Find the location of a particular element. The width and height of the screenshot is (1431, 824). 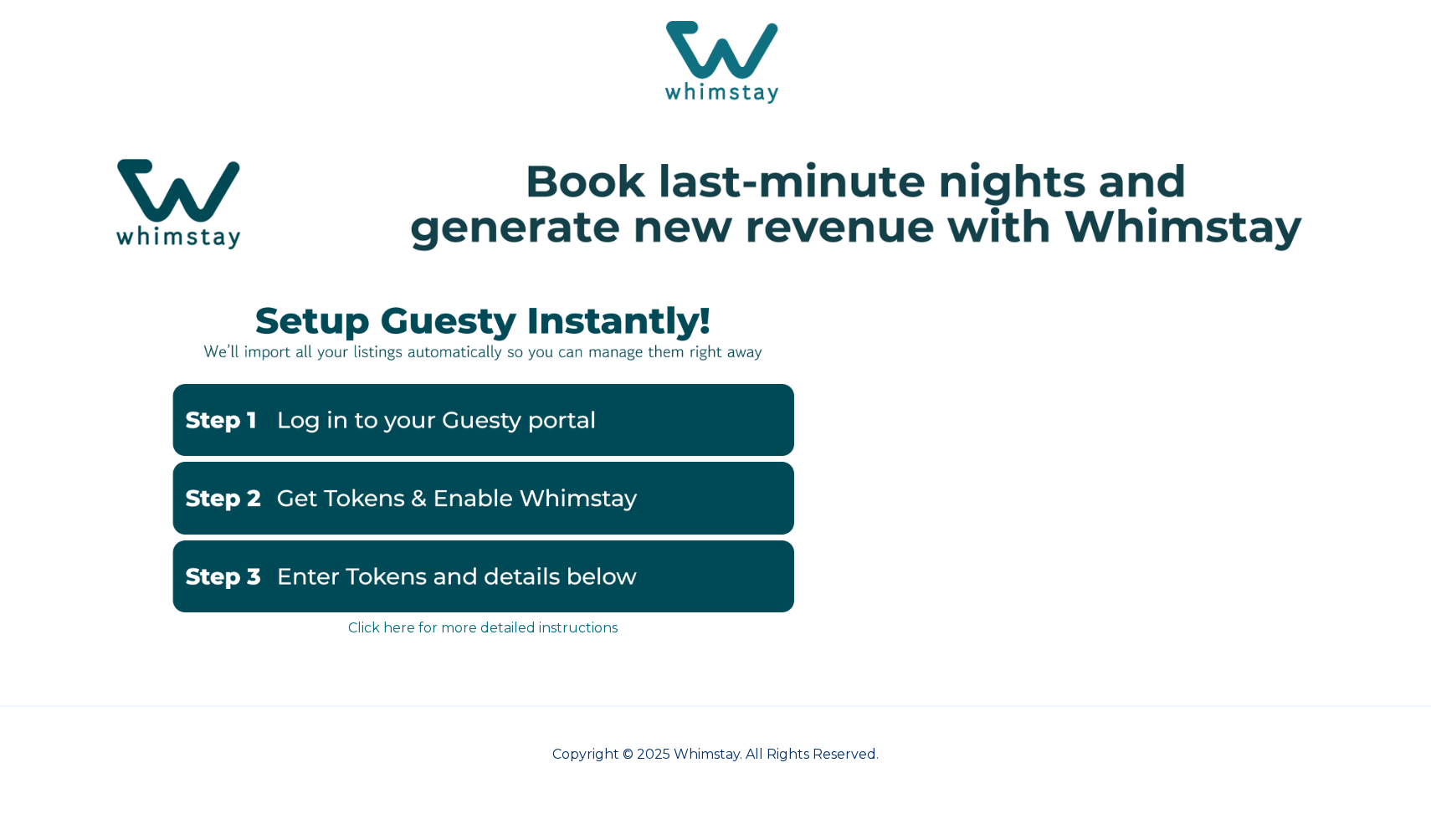

img: GuestyTokensandenable is located at coordinates (483, 498).